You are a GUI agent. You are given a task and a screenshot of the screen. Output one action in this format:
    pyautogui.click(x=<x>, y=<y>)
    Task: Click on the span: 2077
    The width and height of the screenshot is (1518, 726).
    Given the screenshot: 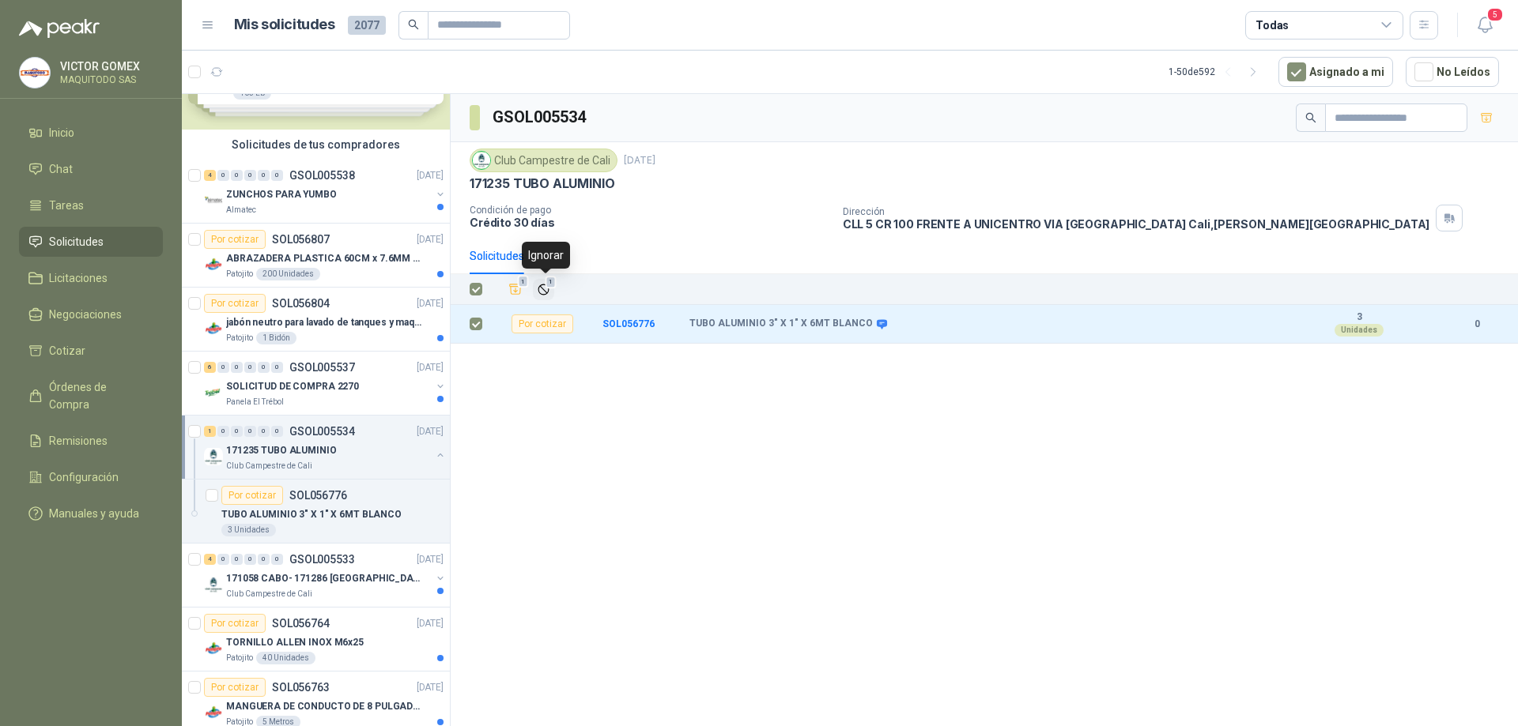 What is the action you would take?
    pyautogui.click(x=367, y=25)
    